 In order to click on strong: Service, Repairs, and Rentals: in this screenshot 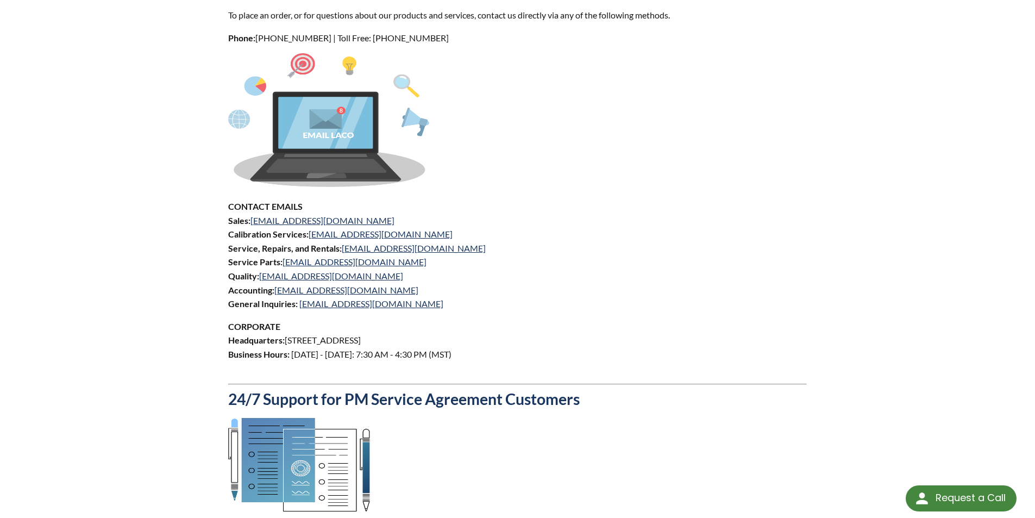, I will do `click(285, 248)`.